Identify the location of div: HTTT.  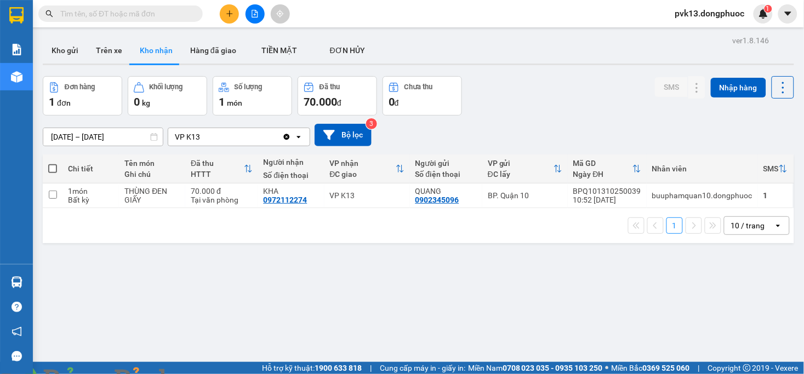
(217, 174).